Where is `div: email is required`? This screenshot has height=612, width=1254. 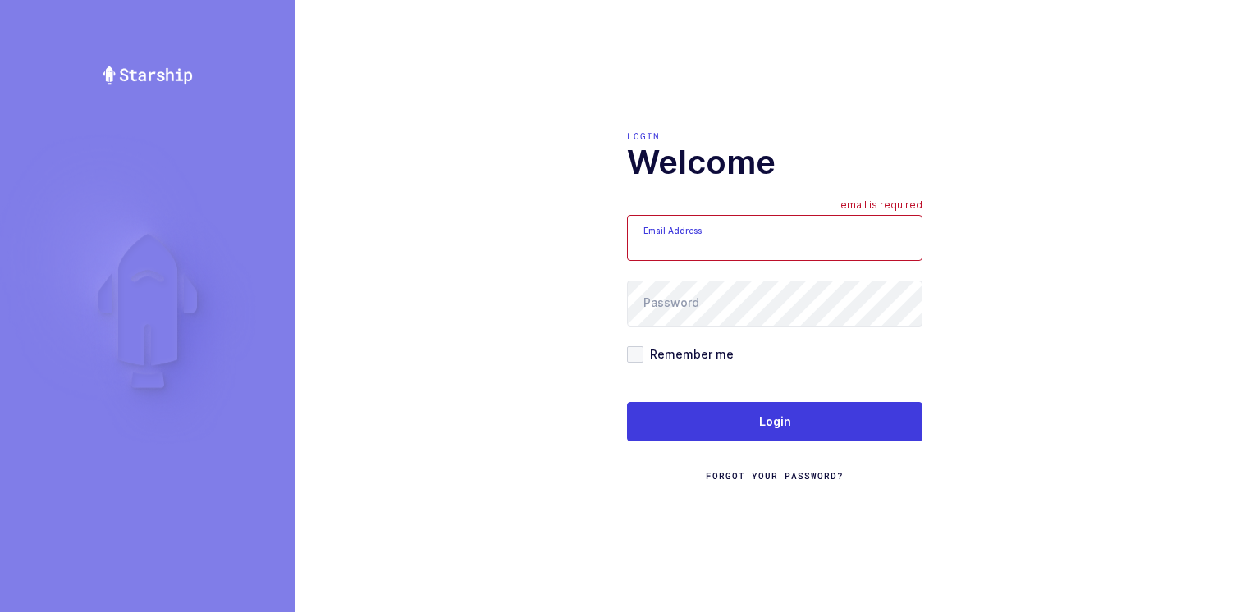 div: email is required is located at coordinates (882, 207).